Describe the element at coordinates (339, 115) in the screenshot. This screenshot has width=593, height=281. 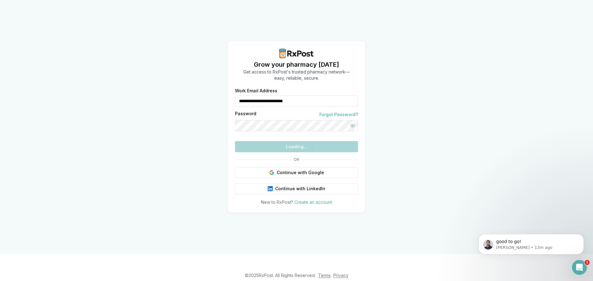
I see `a: Forgot Password?` at that location.